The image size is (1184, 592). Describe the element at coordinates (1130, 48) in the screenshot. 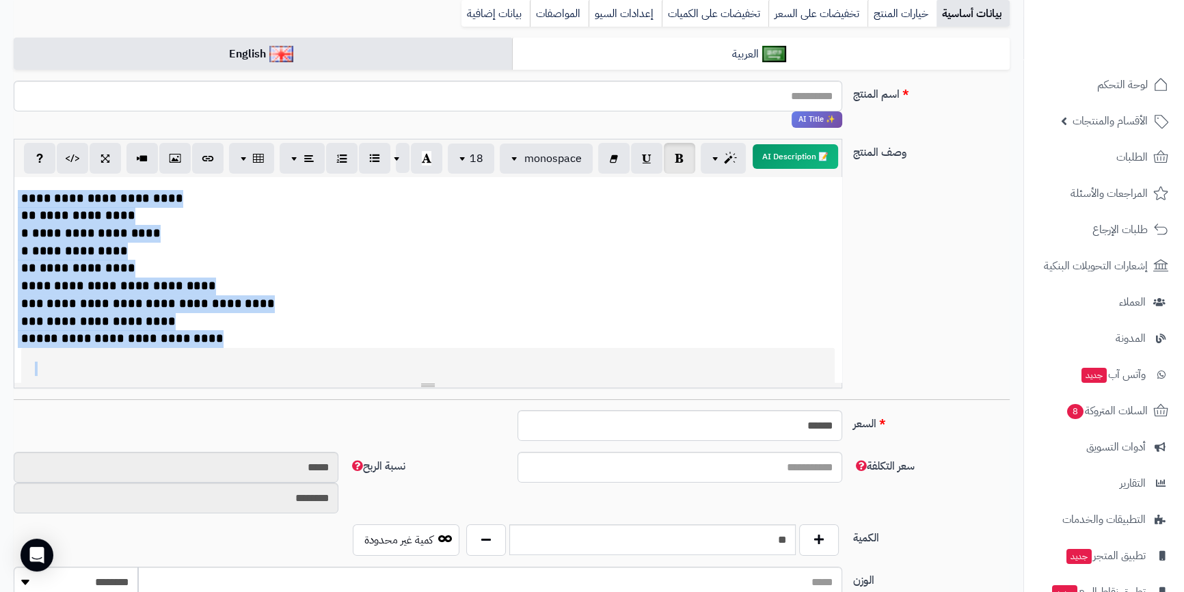

I see `img: logo-2.png` at that location.